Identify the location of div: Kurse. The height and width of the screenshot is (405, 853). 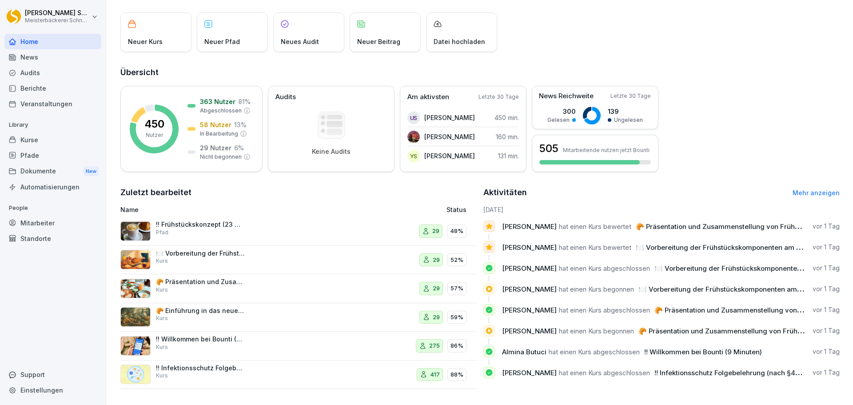
(53, 139).